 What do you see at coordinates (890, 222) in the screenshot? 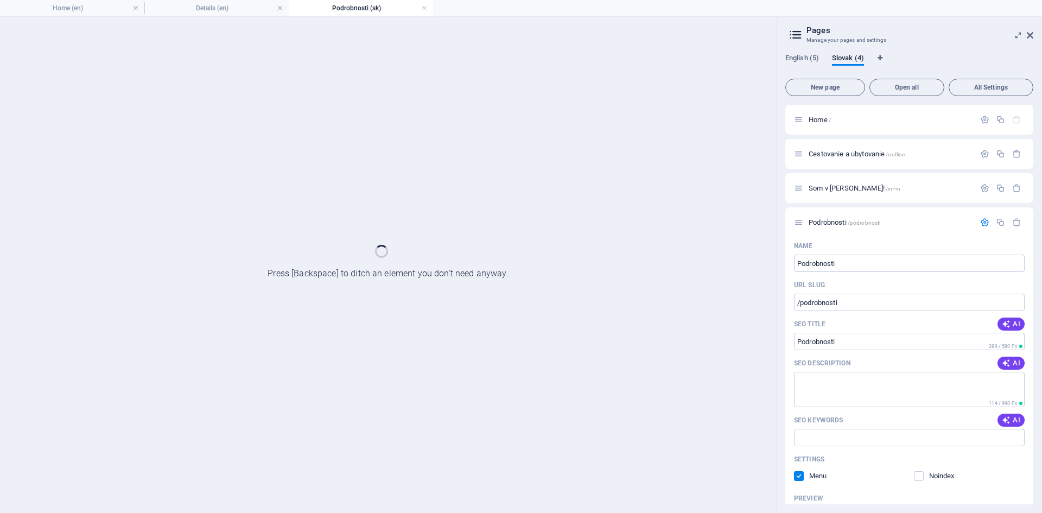
I see `div: Podrobnosti/podrobnosti` at bounding box center [890, 222].